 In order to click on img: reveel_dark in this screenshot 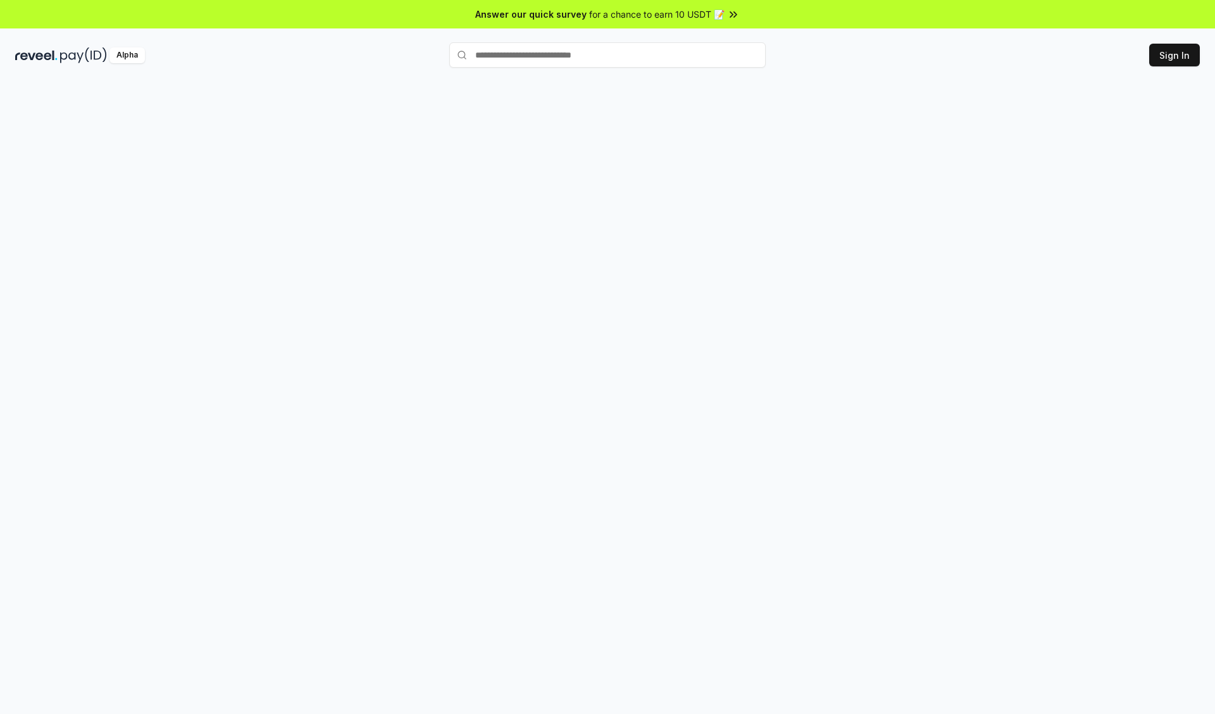, I will do `click(36, 55)`.